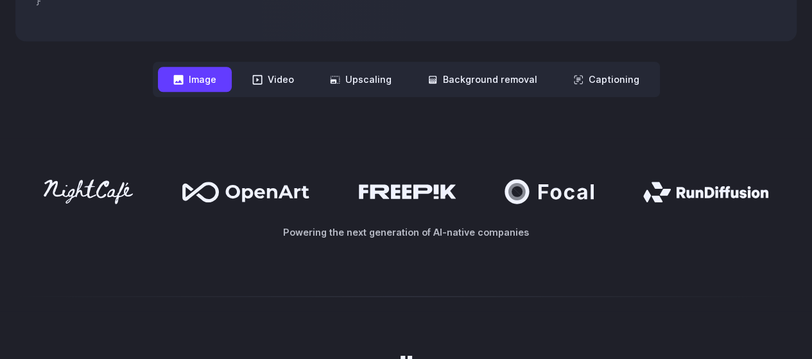  Describe the element at coordinates (273, 79) in the screenshot. I see `button: Video` at that location.